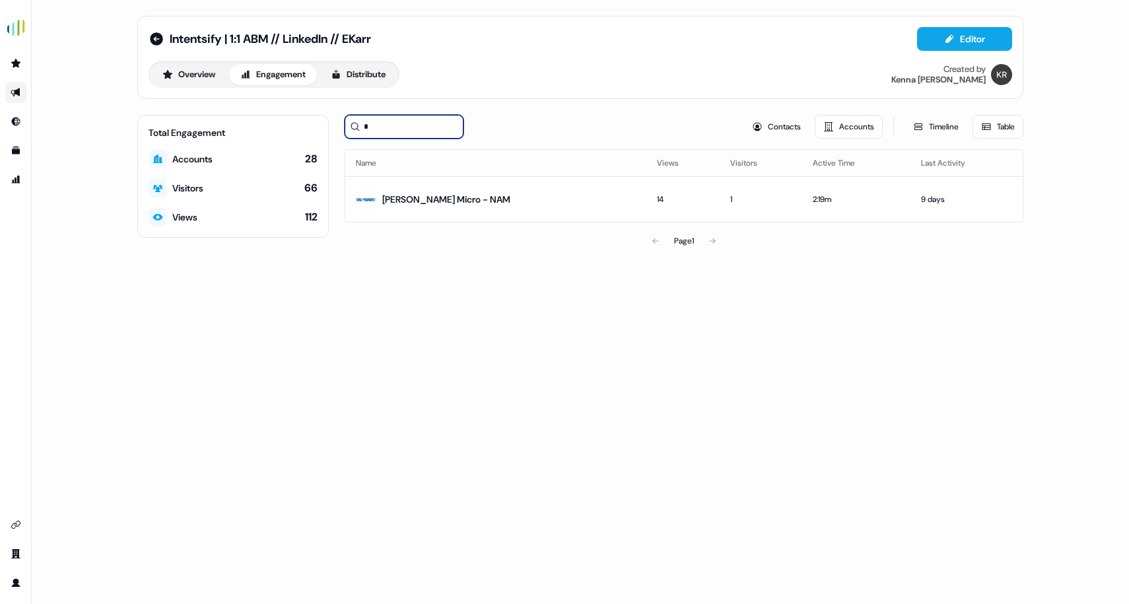 Image resolution: width=1129 pixels, height=604 pixels. What do you see at coordinates (496, 163) in the screenshot?
I see `th: Name` at bounding box center [496, 163].